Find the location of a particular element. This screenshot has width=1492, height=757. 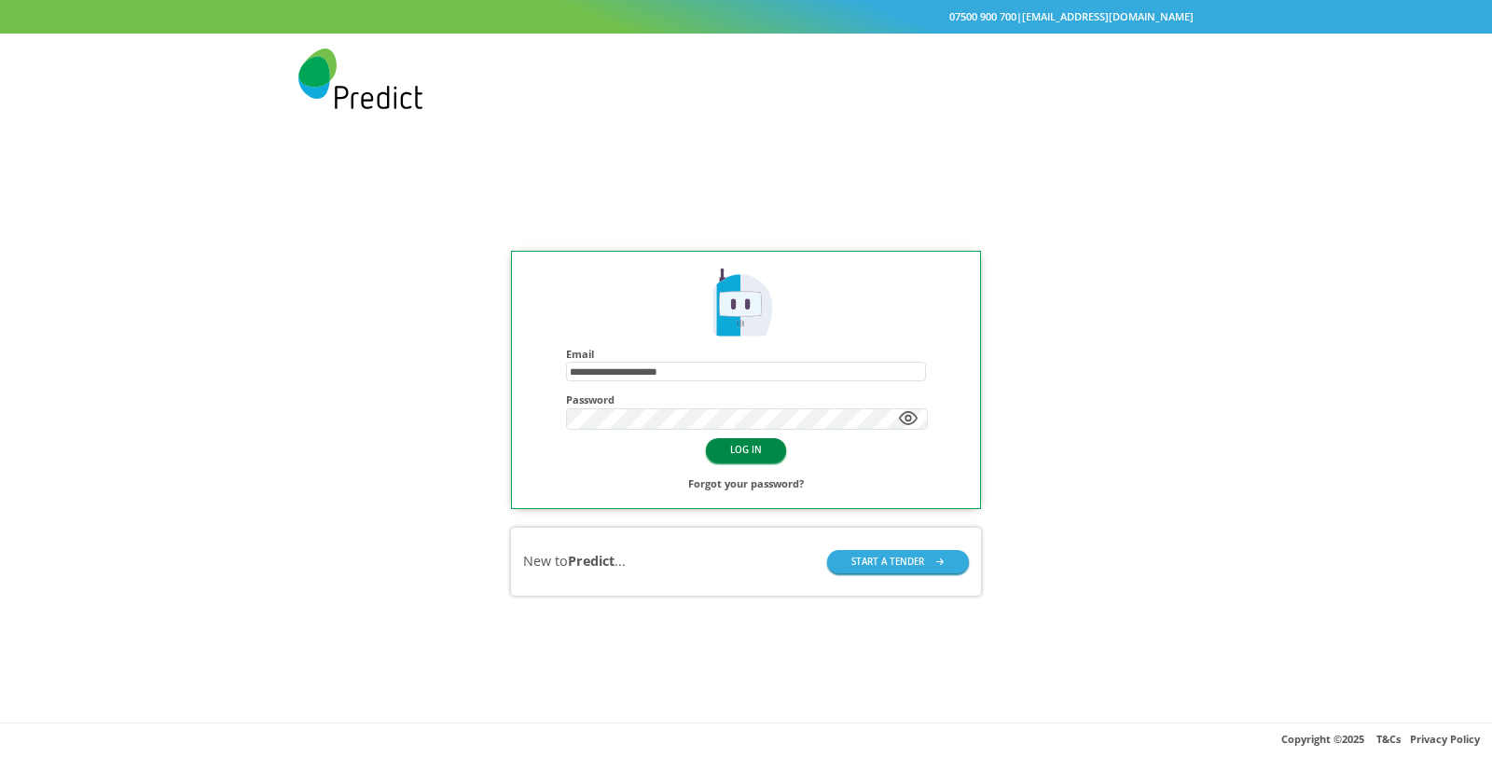

div: New to ... is located at coordinates (574, 561).